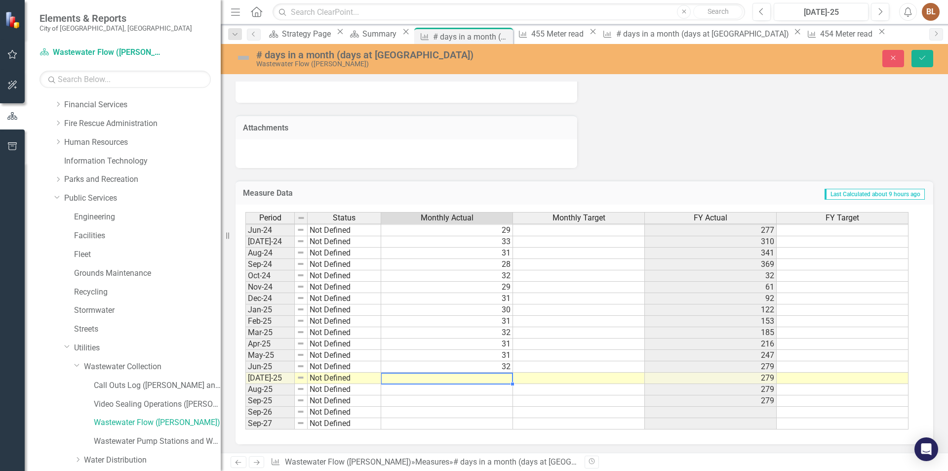  I want to click on a: Human Resources, so click(142, 142).